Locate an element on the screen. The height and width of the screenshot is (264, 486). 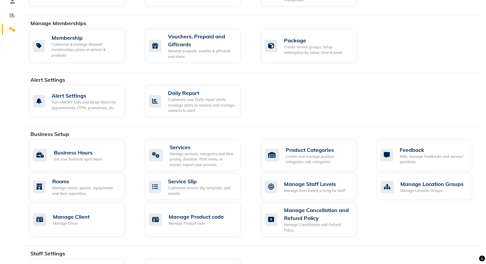
div: Manage Staff Levels is located at coordinates (315, 184).